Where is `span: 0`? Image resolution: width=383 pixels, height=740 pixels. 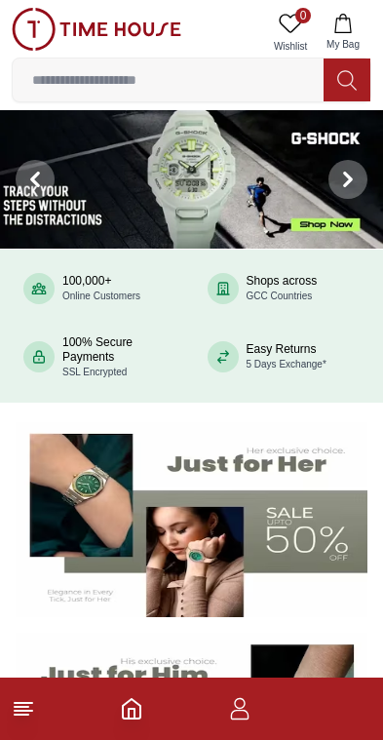
span: 0 is located at coordinates (303, 16).